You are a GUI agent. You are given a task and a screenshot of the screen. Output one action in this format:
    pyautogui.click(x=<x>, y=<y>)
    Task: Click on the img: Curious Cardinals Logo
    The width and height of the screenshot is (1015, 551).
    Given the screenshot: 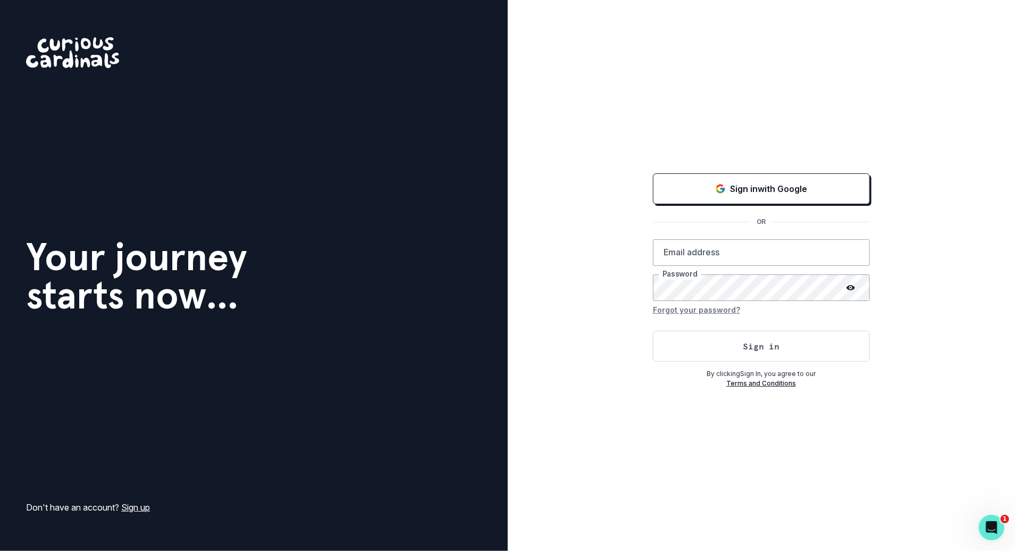 What is the action you would take?
    pyautogui.click(x=72, y=53)
    